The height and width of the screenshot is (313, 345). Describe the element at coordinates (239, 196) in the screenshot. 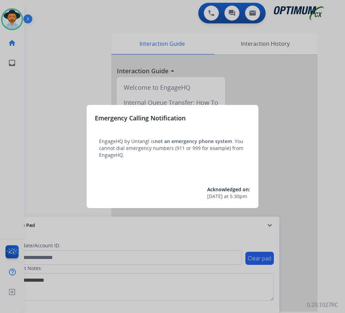

I see `span: 5:30pm` at that location.